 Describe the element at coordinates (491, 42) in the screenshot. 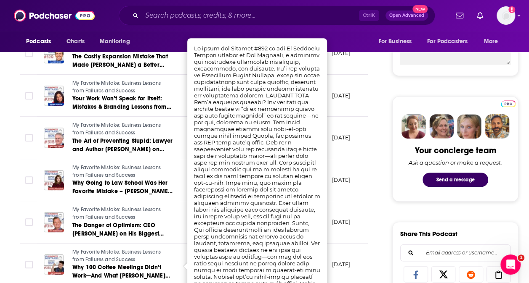

I see `span: More` at that location.